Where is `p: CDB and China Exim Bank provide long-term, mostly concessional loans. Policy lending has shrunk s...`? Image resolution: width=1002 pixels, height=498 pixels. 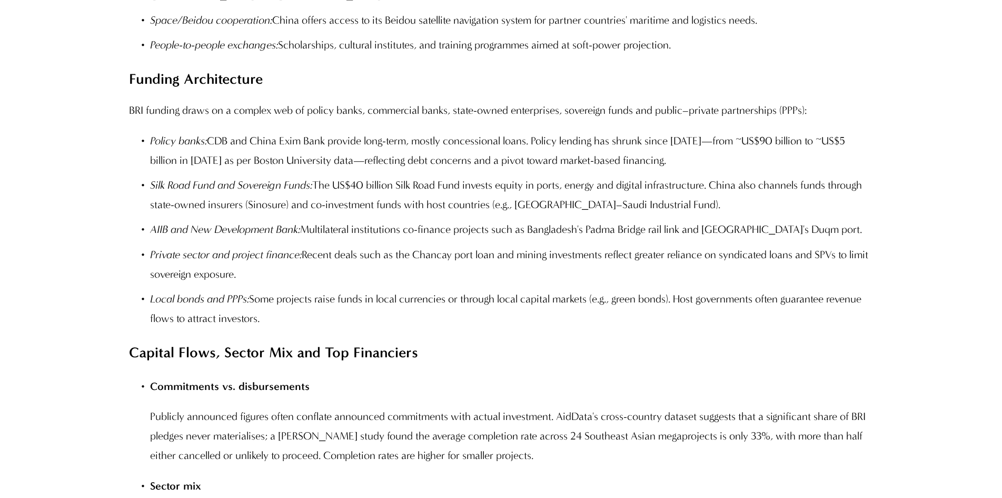
p: CDB and China Exim Bank provide long-term, mostly concessional loans. Policy lending has shrunk s... is located at coordinates (511, 151).